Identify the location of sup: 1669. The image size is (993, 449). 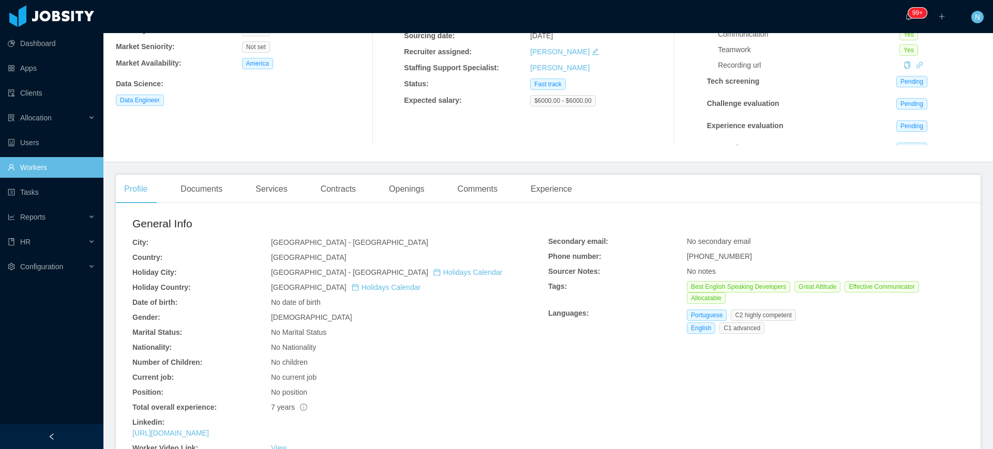
(917, 13).